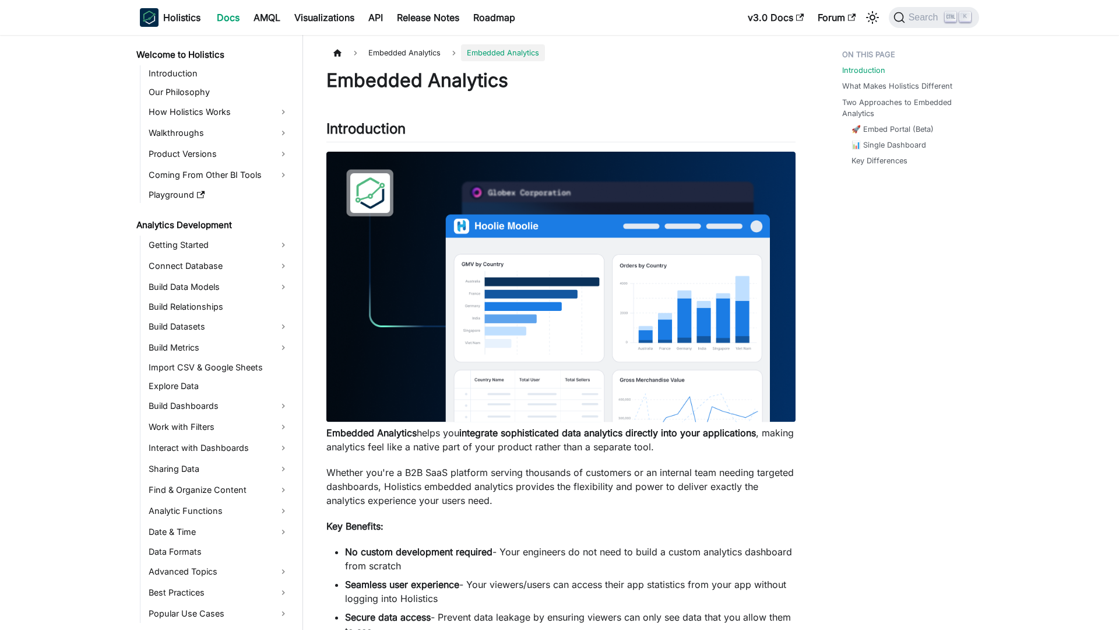  What do you see at coordinates (324, 17) in the screenshot?
I see `a: Visualizations` at bounding box center [324, 17].